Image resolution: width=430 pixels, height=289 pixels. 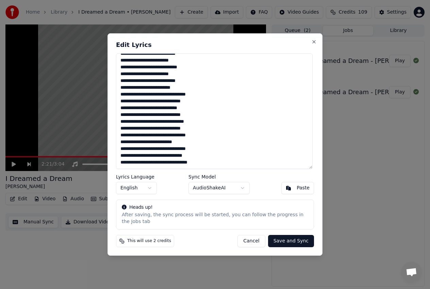 What do you see at coordinates (291, 241) in the screenshot?
I see `button: Save and Sync` at bounding box center [291, 241].